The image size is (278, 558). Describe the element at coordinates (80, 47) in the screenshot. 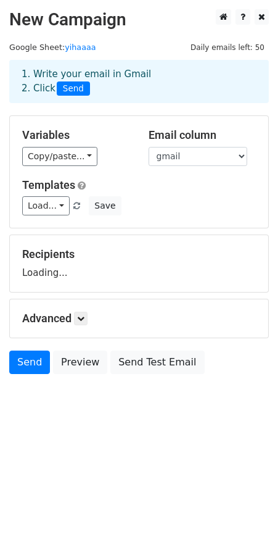

I see `a: yihaaaa` at that location.